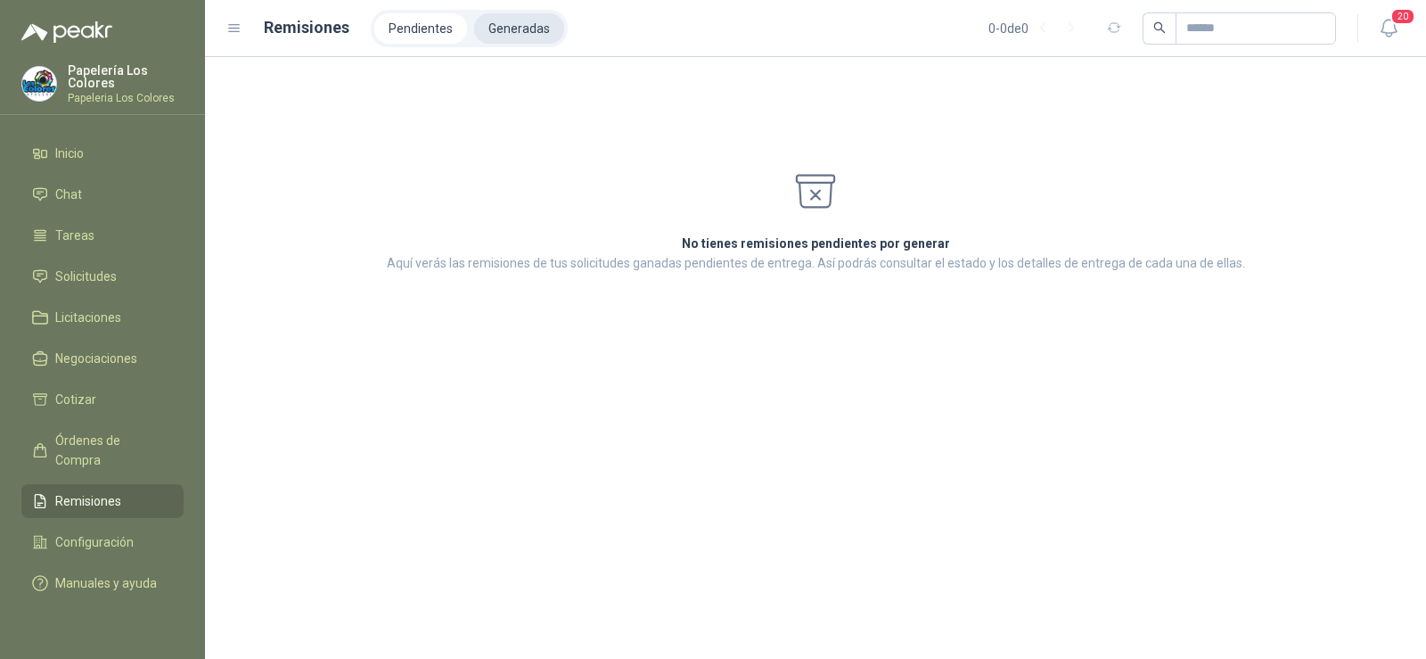  I want to click on span: Manuales y ayuda, so click(106, 583).